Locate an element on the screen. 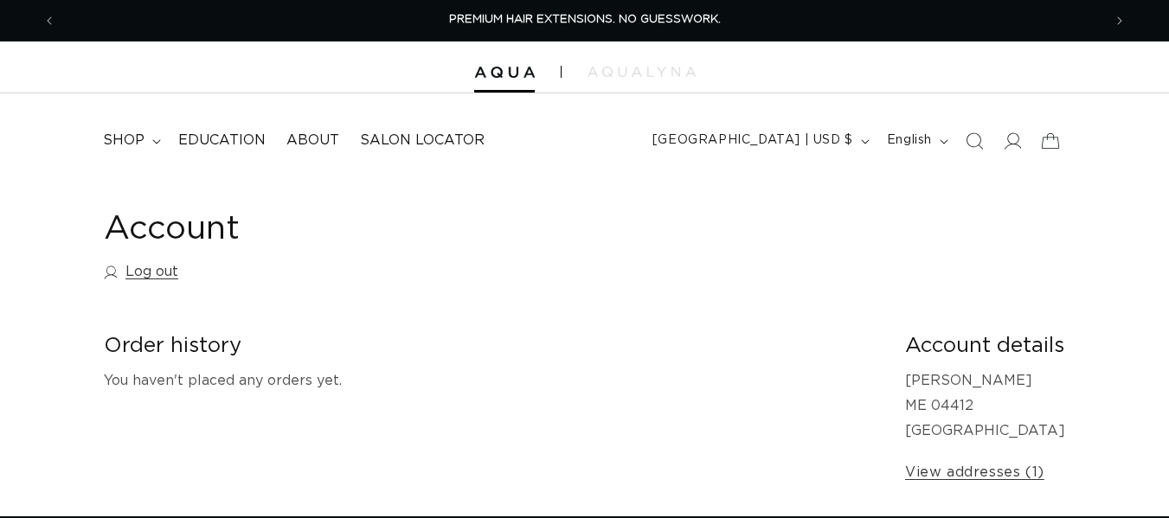 This screenshot has width=1169, height=518. button: English is located at coordinates (915, 141).